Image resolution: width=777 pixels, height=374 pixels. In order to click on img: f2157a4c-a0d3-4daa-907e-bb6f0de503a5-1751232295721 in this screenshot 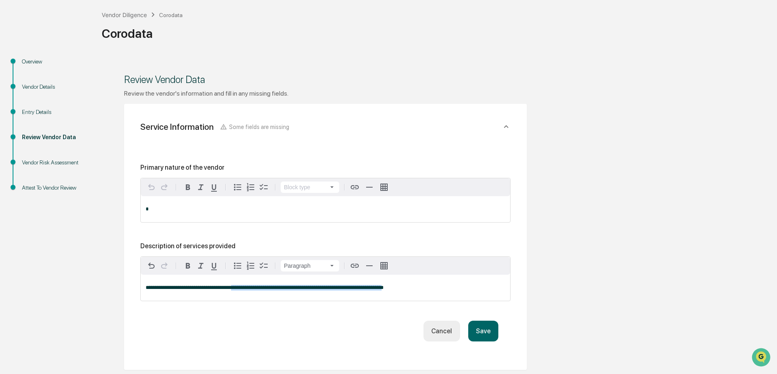, I will do `click(10, 10)`.